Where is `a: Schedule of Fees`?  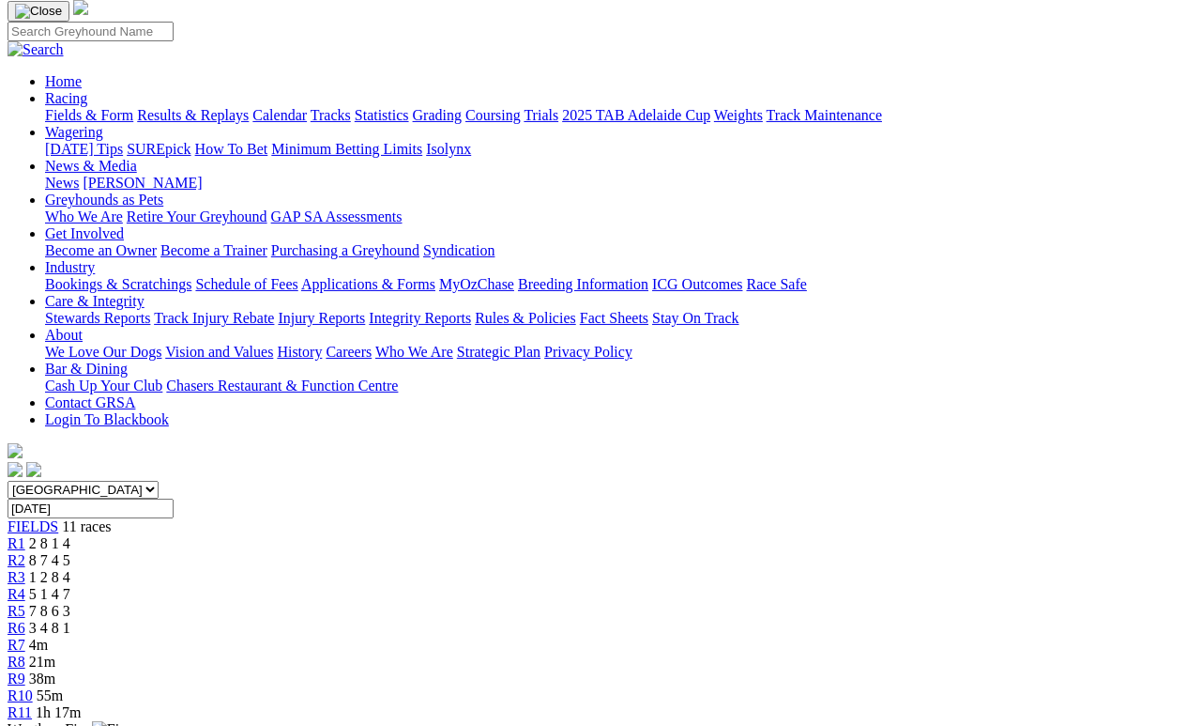 a: Schedule of Fees is located at coordinates (246, 283).